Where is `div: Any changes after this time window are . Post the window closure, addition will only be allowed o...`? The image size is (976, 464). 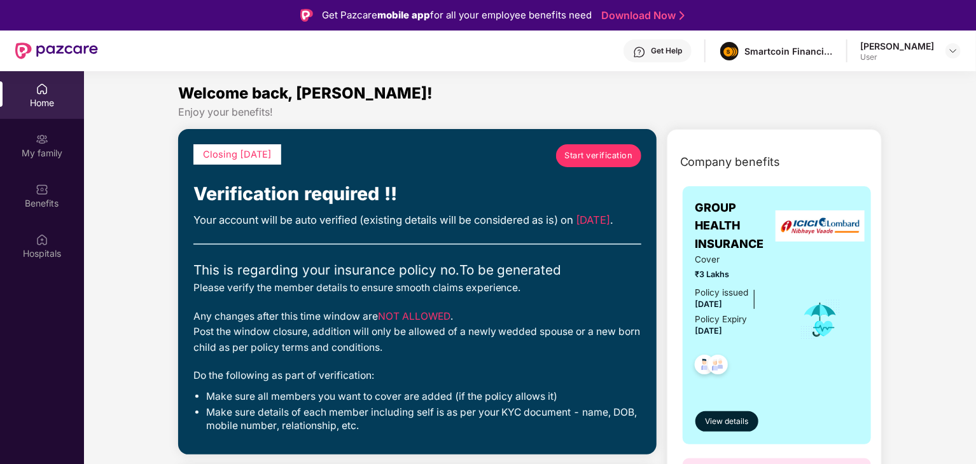
div: Any changes after this time window are . Post the window closure, addition will only be allowed o... is located at coordinates (417, 333).